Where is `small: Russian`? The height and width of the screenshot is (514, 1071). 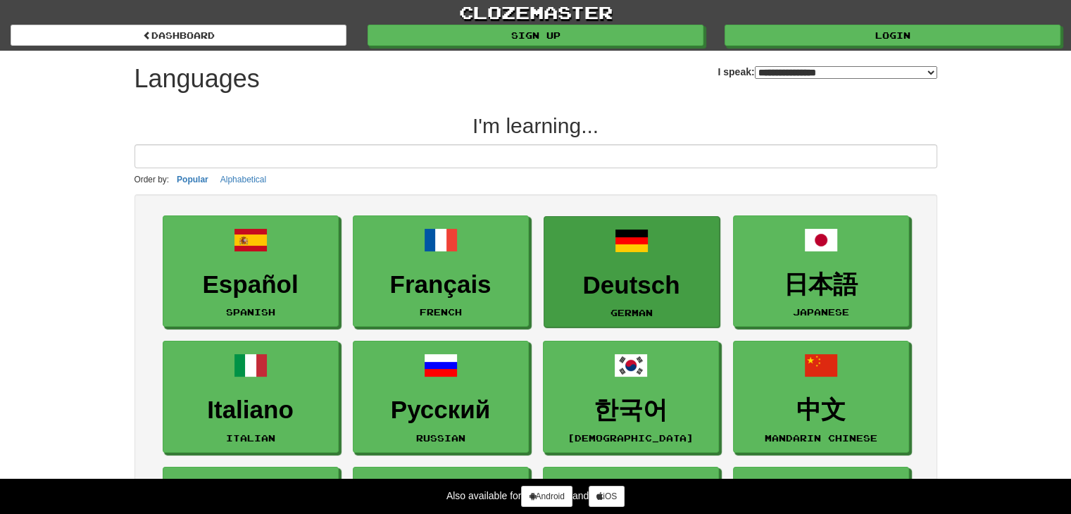
small: Russian is located at coordinates (441, 438).